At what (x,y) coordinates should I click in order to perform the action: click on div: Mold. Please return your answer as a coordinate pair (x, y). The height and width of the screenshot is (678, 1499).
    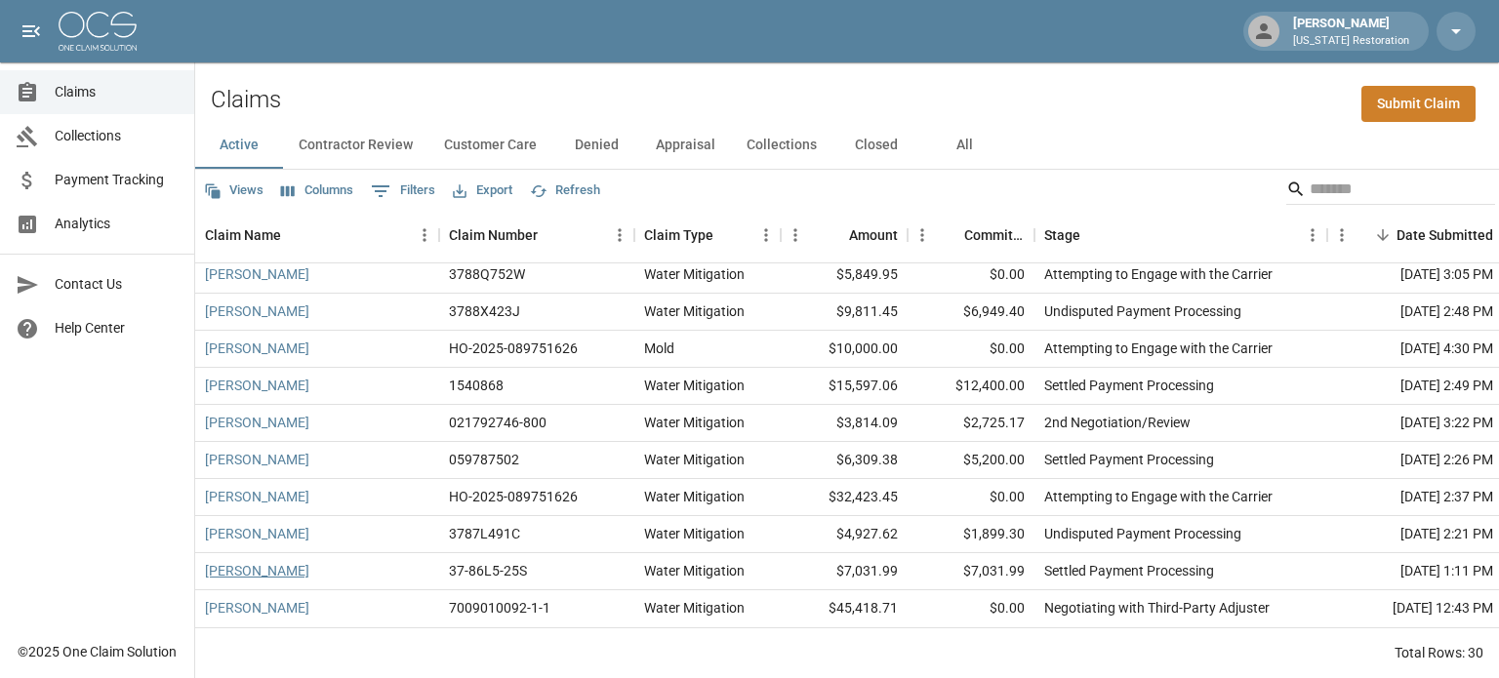
    Looking at the image, I should click on (659, 348).